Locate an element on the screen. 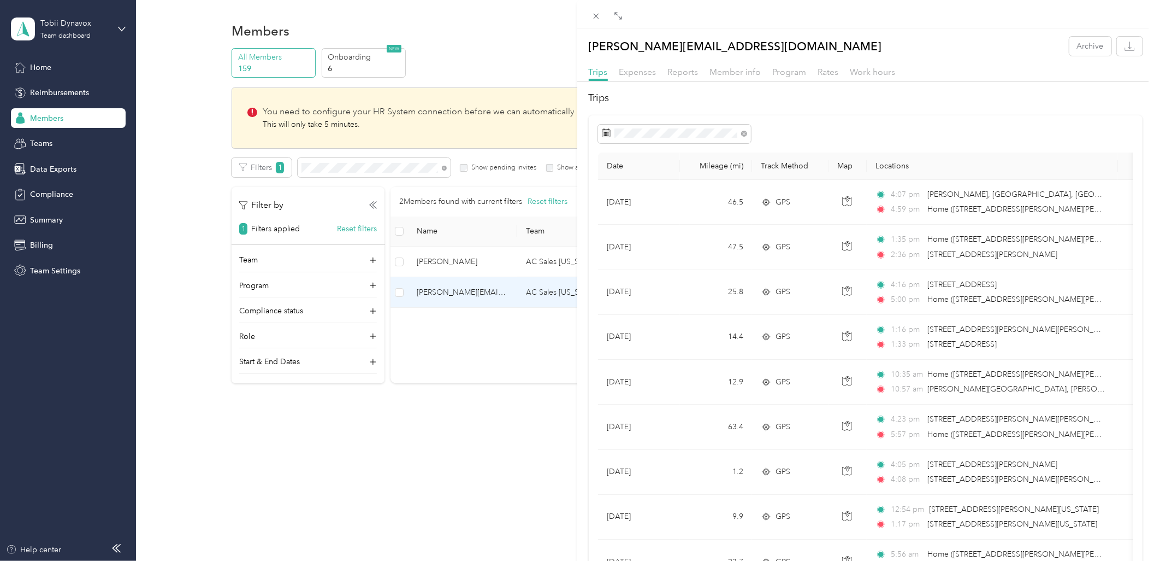 The image size is (1154, 561). span: 2:36 pm is located at coordinates (907, 255).